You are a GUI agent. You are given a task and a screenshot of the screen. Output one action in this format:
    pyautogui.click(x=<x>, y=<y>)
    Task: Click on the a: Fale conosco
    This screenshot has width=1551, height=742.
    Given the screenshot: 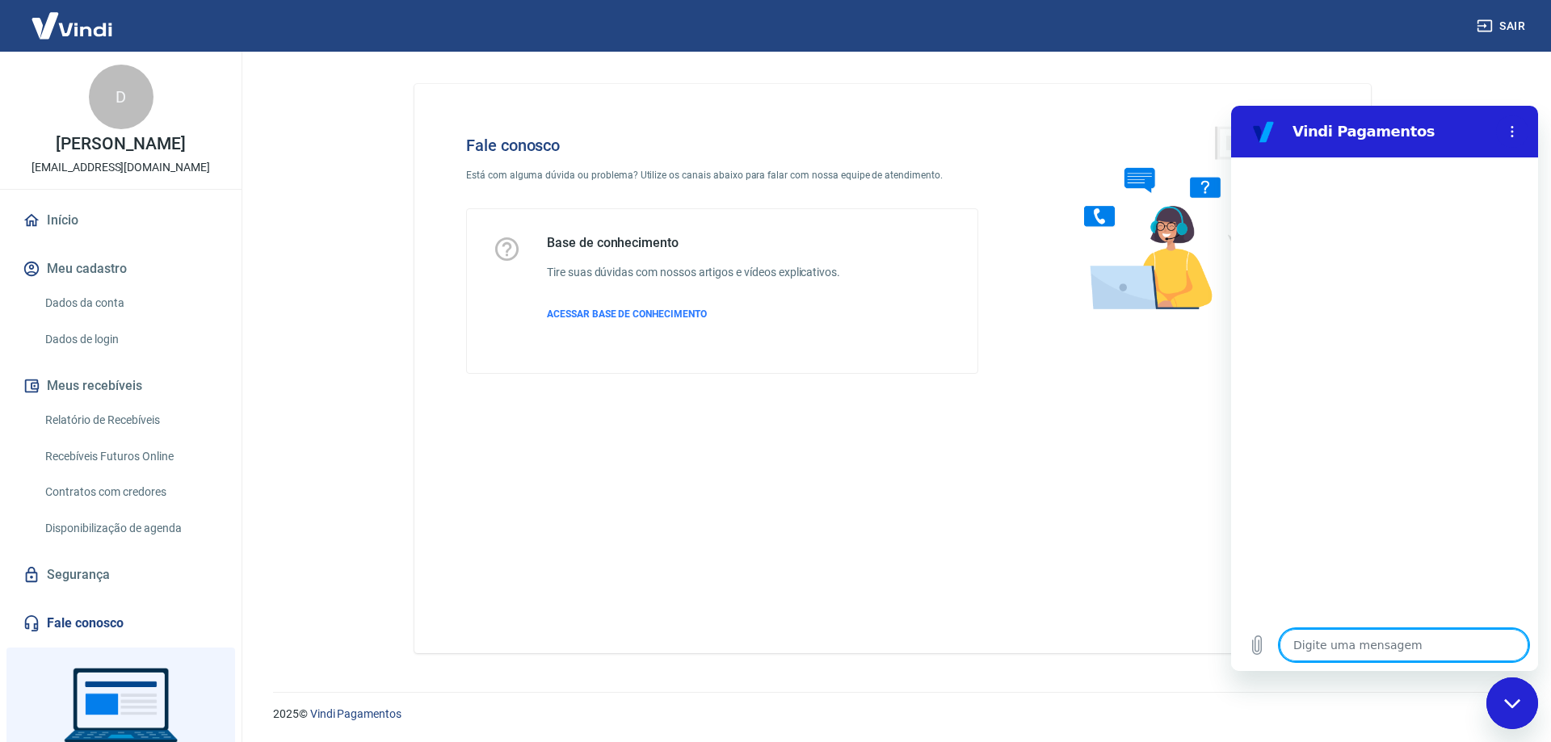 What is the action you would take?
    pyautogui.click(x=120, y=624)
    